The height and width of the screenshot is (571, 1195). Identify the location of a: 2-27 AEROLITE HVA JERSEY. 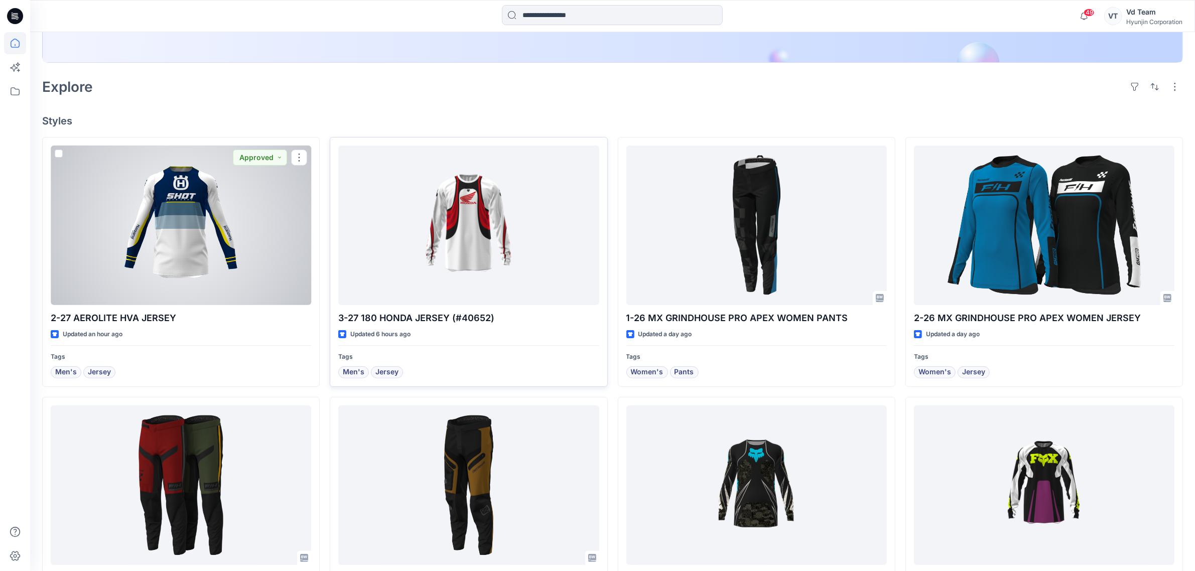
(181, 225).